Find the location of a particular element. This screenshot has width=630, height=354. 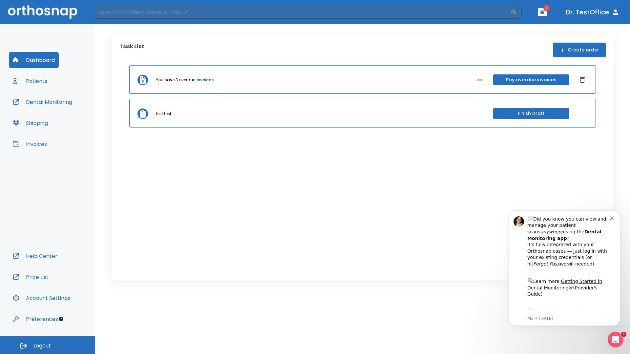

button: Dismiss notification is located at coordinates (114, 17).